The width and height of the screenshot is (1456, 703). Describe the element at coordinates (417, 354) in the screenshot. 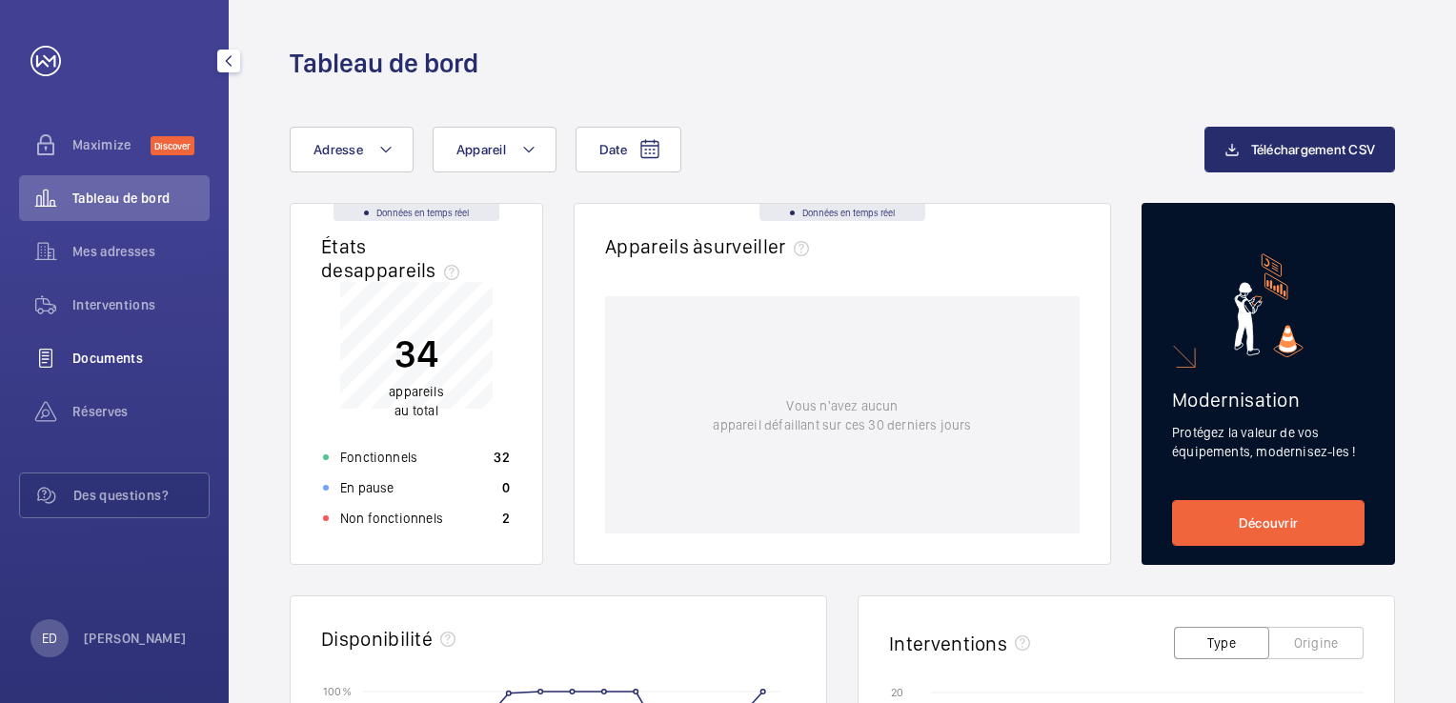

I see `p: 34` at that location.